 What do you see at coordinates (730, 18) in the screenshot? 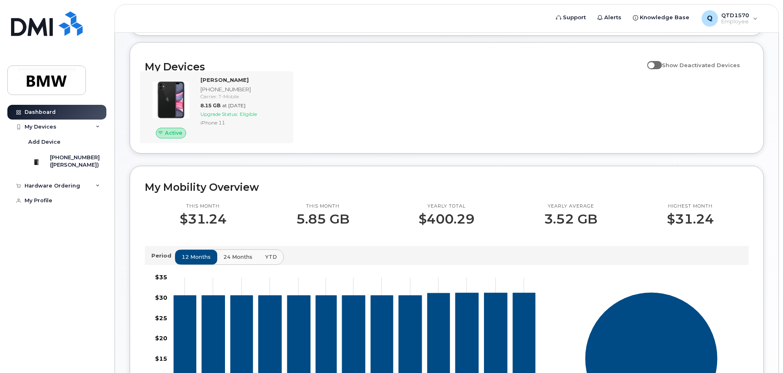
I see `div: QTD1570` at bounding box center [730, 18].